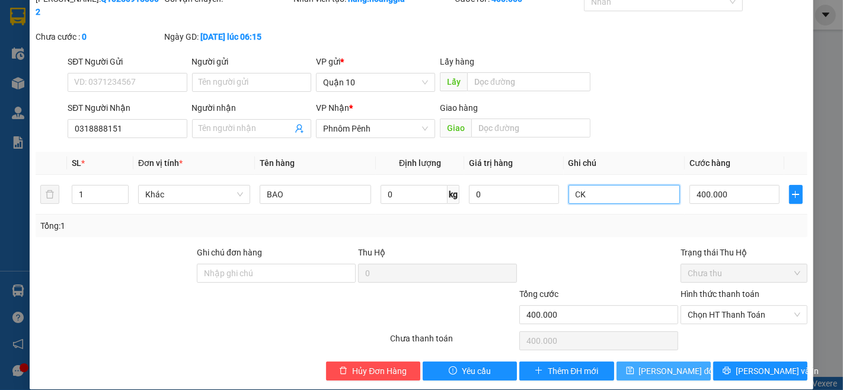 The image size is (843, 390). I want to click on div: Chưa cước :, so click(99, 37).